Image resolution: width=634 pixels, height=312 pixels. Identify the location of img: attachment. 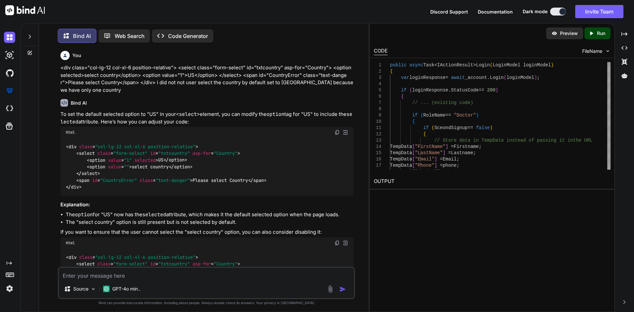
(330, 289).